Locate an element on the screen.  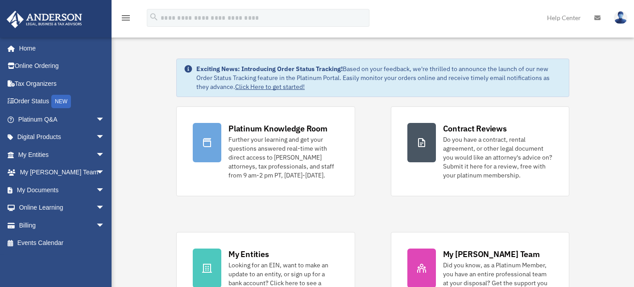
a: menu is located at coordinates (126, 19).